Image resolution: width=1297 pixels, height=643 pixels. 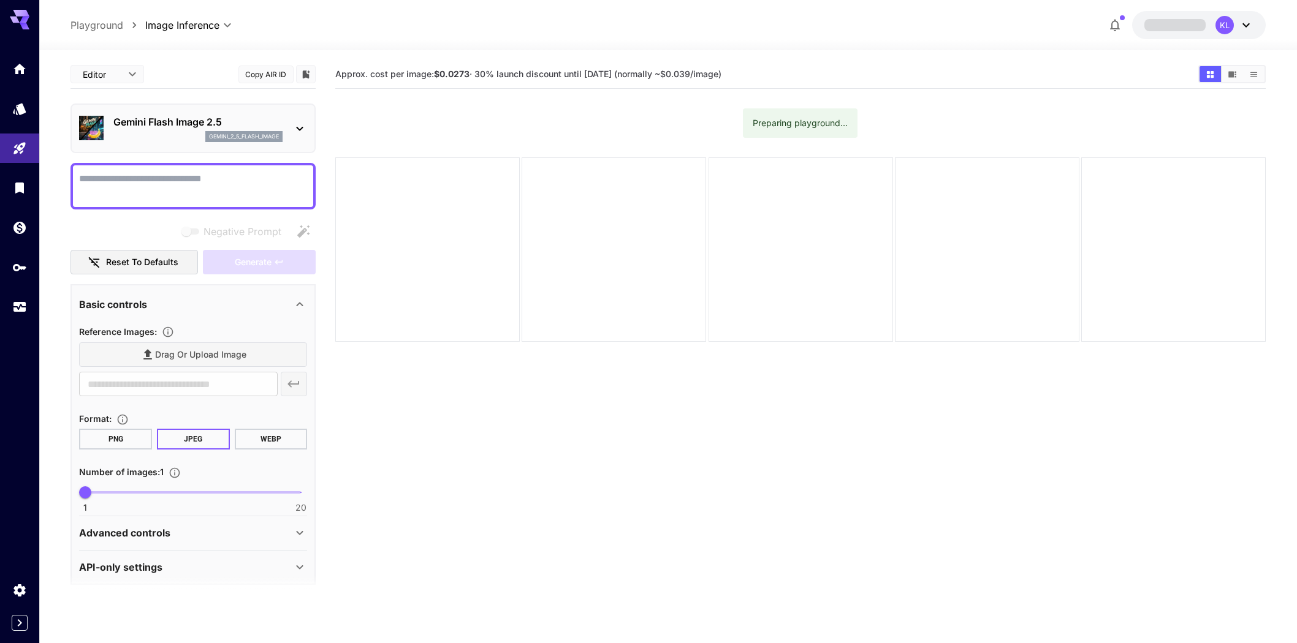 What do you see at coordinates (271, 439) in the screenshot?
I see `button: WEBP` at bounding box center [271, 439].